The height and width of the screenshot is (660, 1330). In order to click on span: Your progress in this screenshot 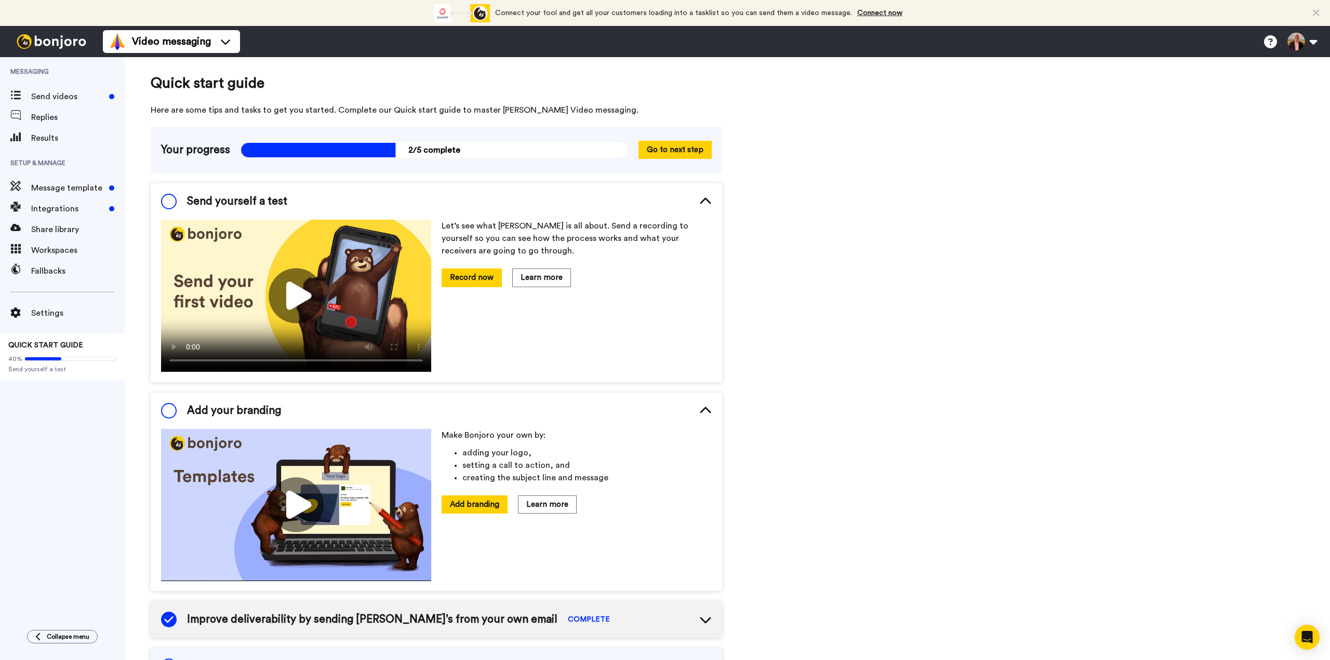, I will do `click(195, 150)`.